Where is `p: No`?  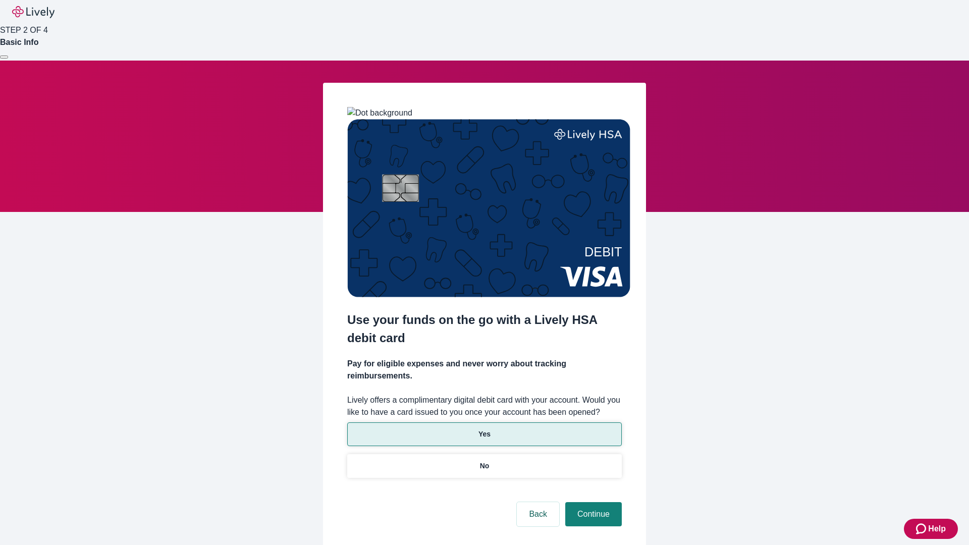
p: No is located at coordinates (485, 466).